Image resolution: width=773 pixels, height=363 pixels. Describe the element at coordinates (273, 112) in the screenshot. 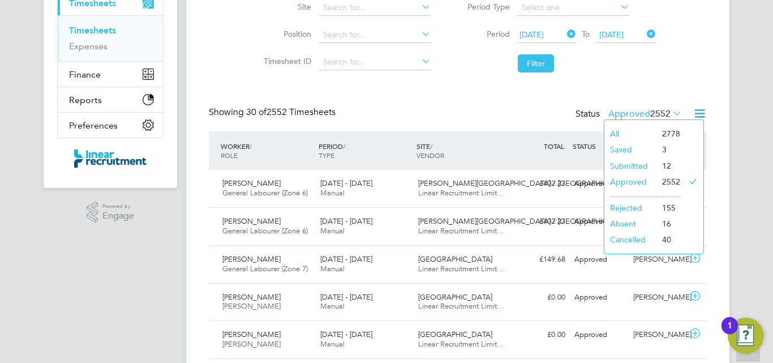

I see `div: Showing` at that location.